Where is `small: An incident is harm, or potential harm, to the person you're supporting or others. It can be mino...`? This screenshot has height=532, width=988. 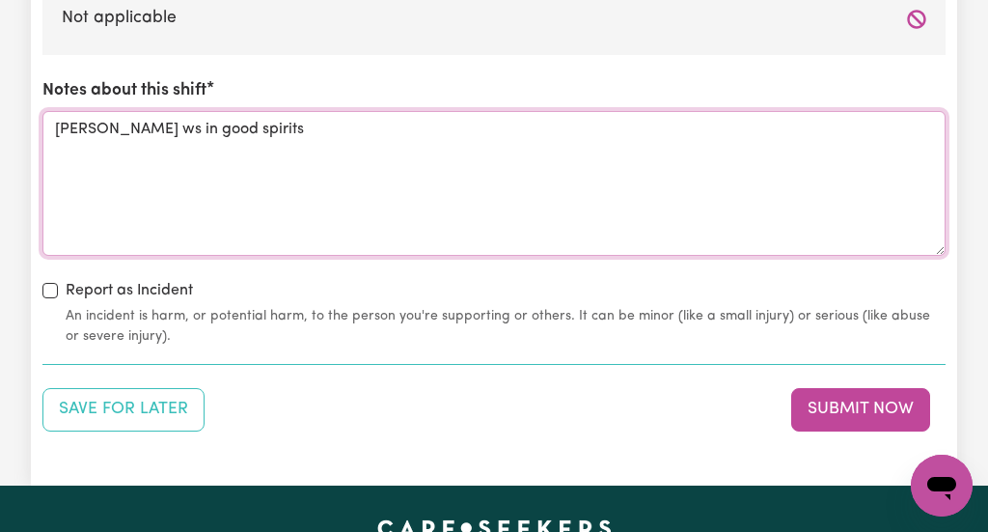 small: An incident is harm, or potential harm, to the person you're supporting or others. It can be mino... is located at coordinates (506, 326).